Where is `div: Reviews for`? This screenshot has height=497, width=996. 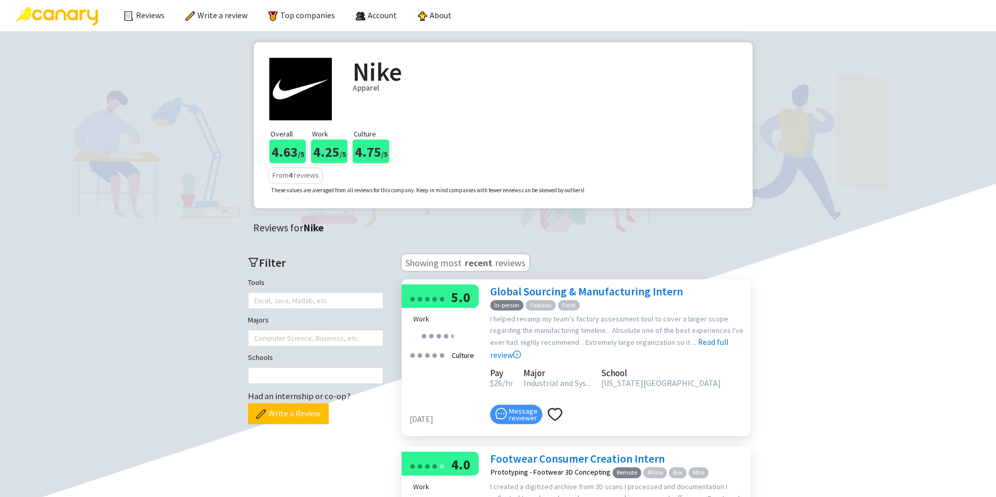
div: Reviews for is located at coordinates (506, 228).